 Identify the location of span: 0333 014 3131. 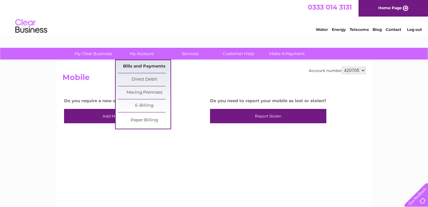
(330, 7).